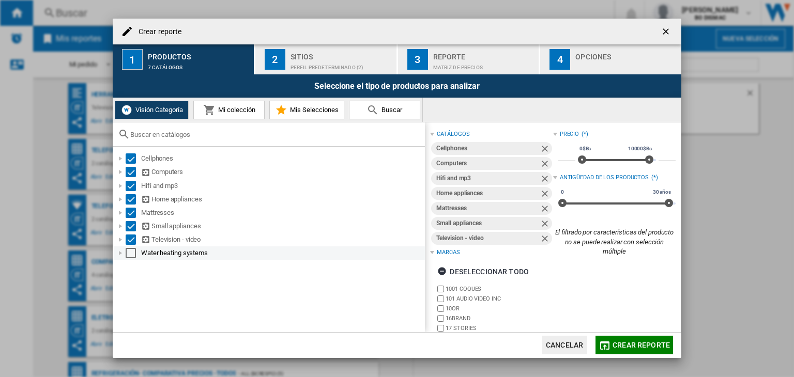 The width and height of the screenshot is (794, 377). What do you see at coordinates (306, 110) in the screenshot?
I see `button: Mis Selecciones` at bounding box center [306, 110].